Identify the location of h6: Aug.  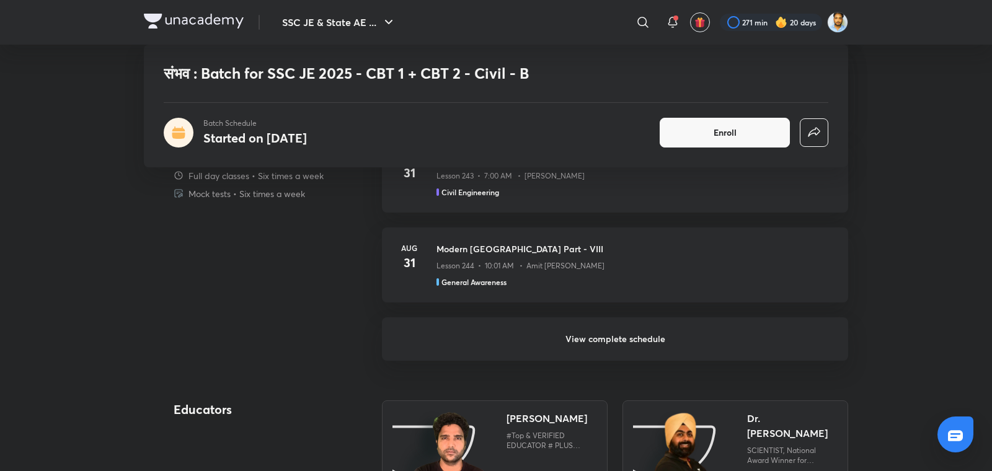
(409, 248).